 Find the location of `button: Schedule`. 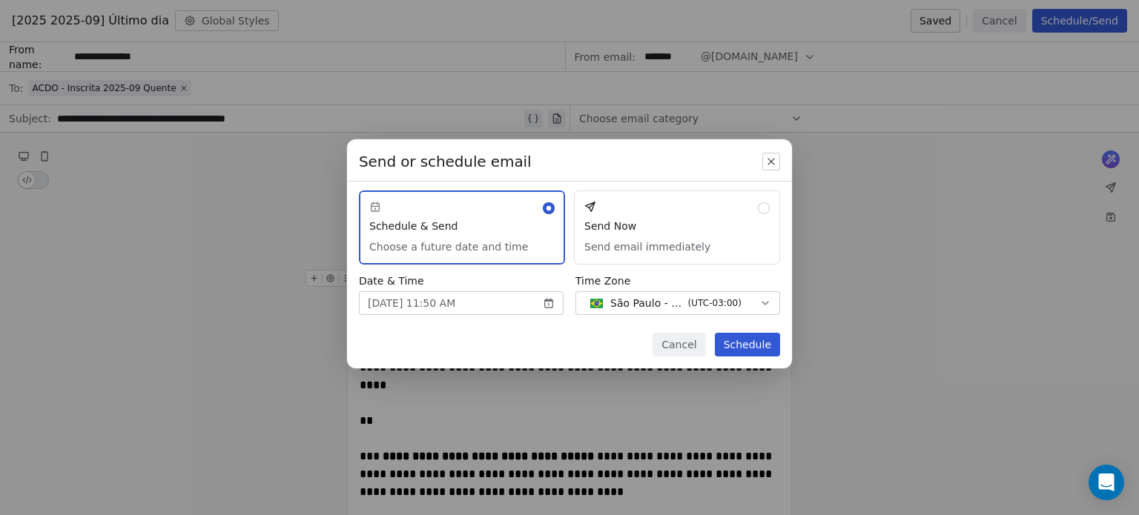

button: Schedule is located at coordinates (747, 345).